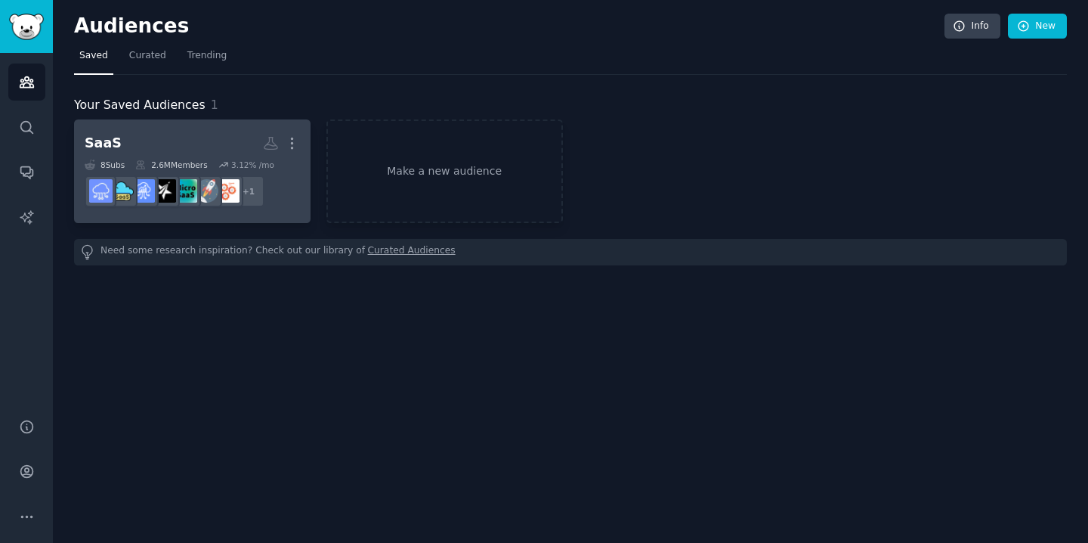 The image size is (1088, 543). I want to click on span: Trending, so click(207, 56).